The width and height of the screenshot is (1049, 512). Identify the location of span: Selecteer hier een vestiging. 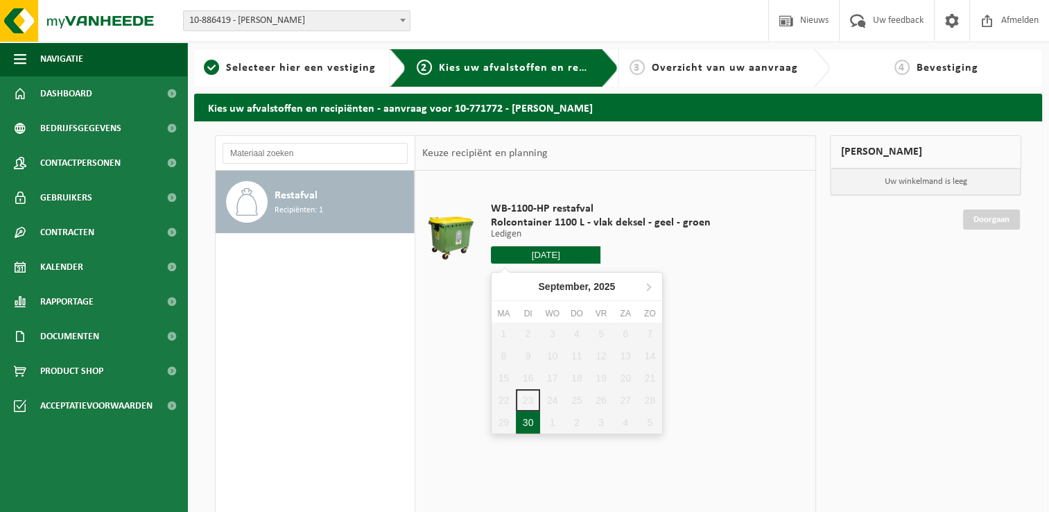
(301, 68).